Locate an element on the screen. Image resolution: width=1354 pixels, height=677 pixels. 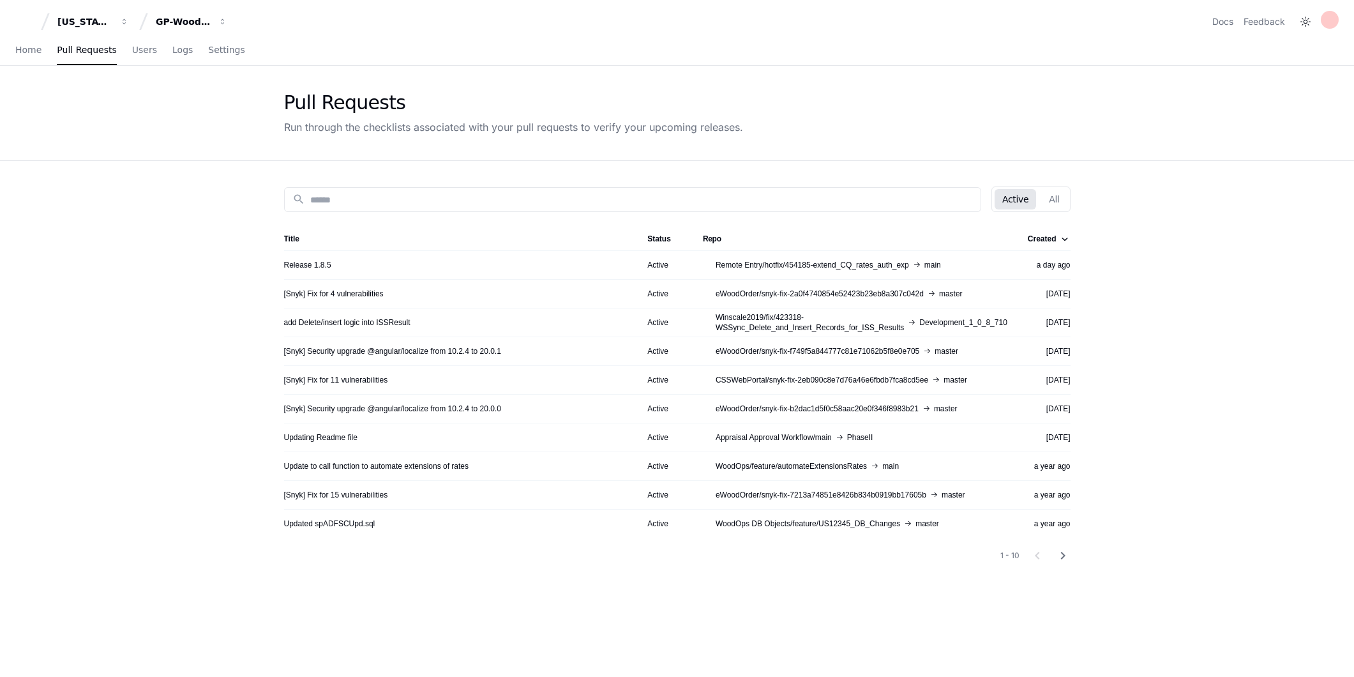
span: Logs is located at coordinates (183, 50).